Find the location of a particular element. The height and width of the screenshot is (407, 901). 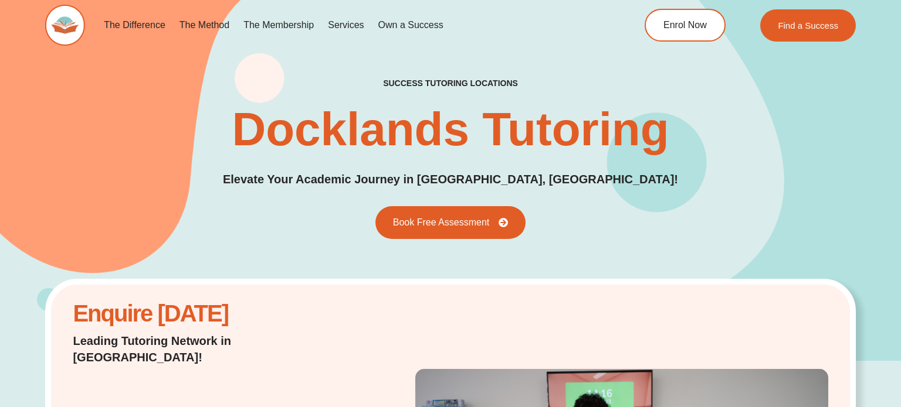

a: Services is located at coordinates (345, 25).